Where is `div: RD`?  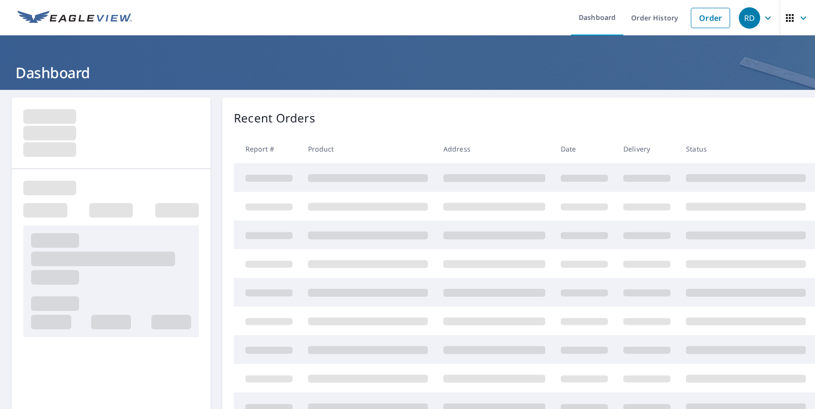
div: RD is located at coordinates (750, 18).